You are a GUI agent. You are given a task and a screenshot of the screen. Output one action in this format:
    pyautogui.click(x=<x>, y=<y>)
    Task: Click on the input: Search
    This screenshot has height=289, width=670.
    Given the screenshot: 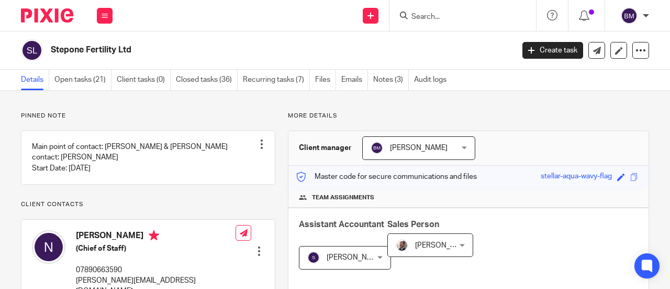 What is the action you would take?
    pyautogui.click(x=458, y=17)
    